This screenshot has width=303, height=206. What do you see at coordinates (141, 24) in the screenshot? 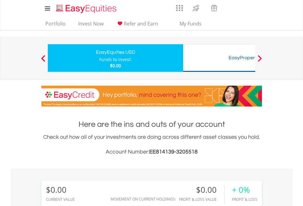
I see `span: Refer and Earn` at bounding box center [141, 24].